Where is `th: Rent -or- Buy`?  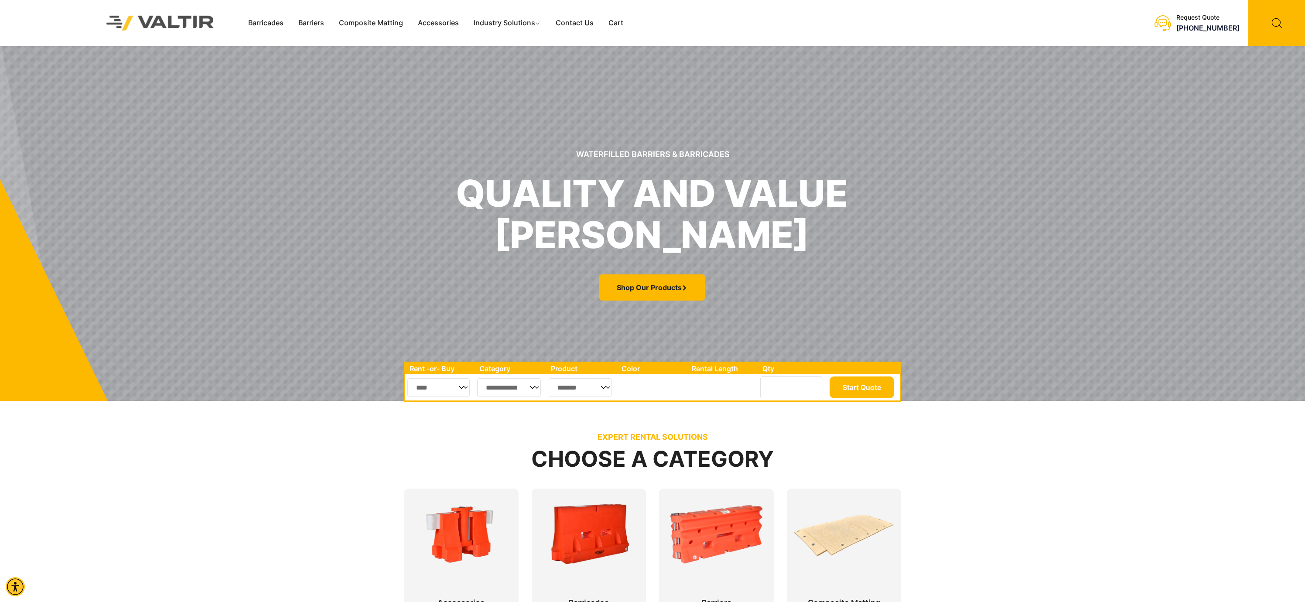 th: Rent -or- Buy is located at coordinates (440, 369).